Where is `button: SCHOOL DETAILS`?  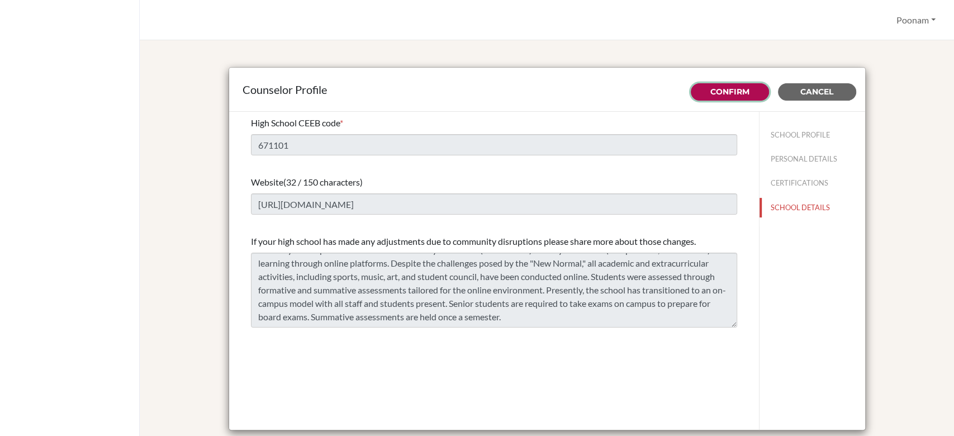 button: SCHOOL DETAILS is located at coordinates (812, 207).